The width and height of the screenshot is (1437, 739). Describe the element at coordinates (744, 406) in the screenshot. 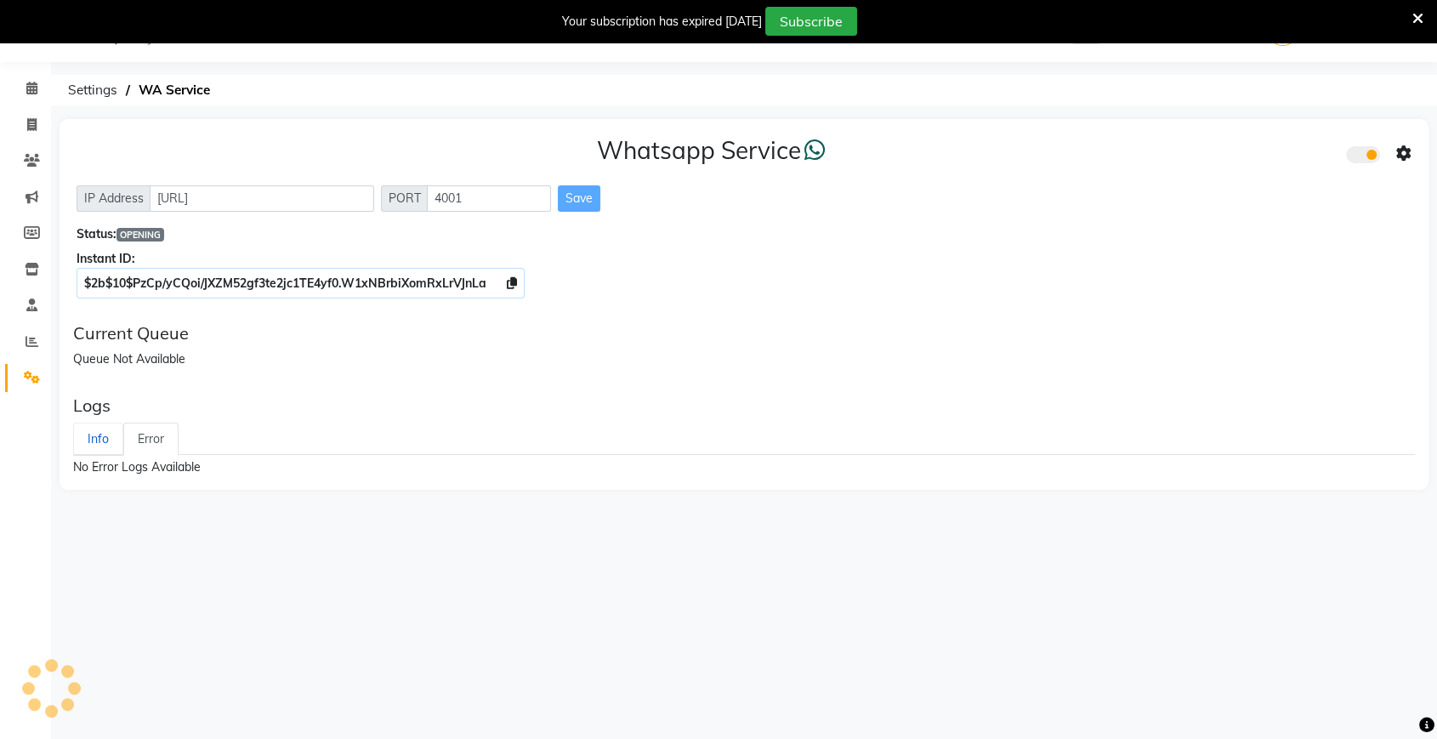

I see `div: Logs` at that location.